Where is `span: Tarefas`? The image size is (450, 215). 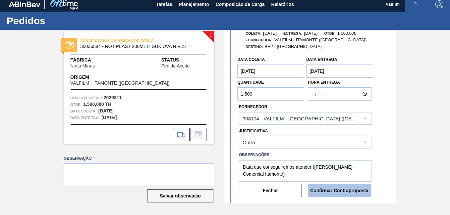
span: Tarefas is located at coordinates (164, 4).